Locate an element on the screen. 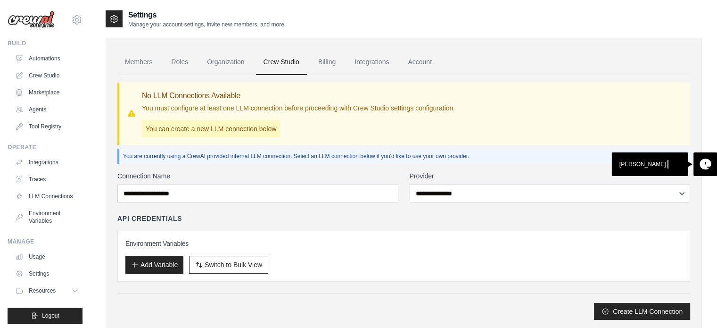  div: Chat Widget is located at coordinates (693, 305).